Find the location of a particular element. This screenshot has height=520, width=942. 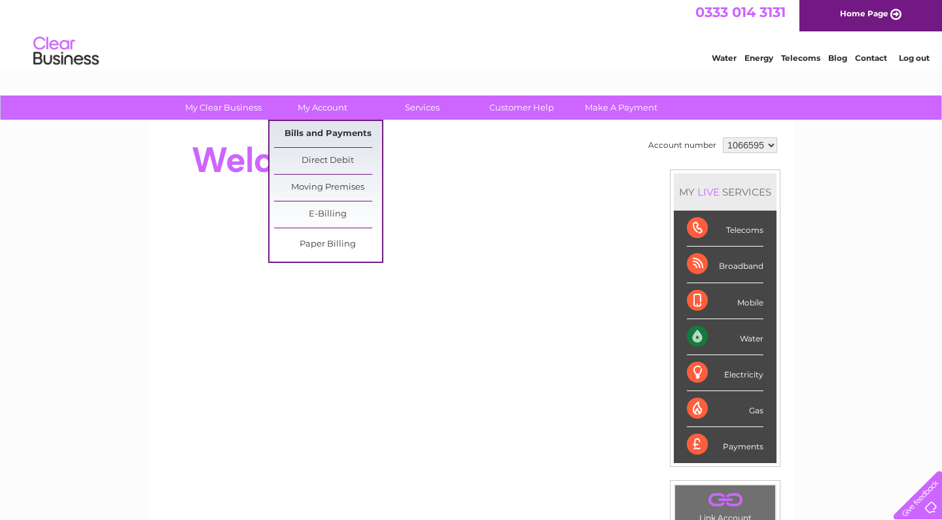

a: 0333 014 3131 is located at coordinates (740, 14).